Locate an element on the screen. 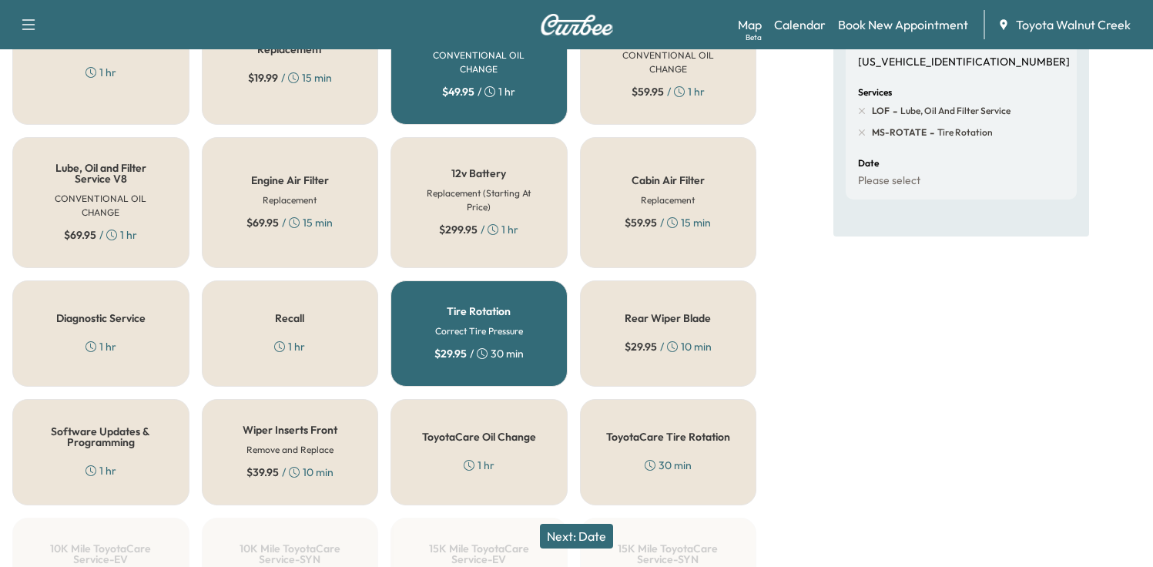  h5: Cabin Air Filter is located at coordinates (668, 180).